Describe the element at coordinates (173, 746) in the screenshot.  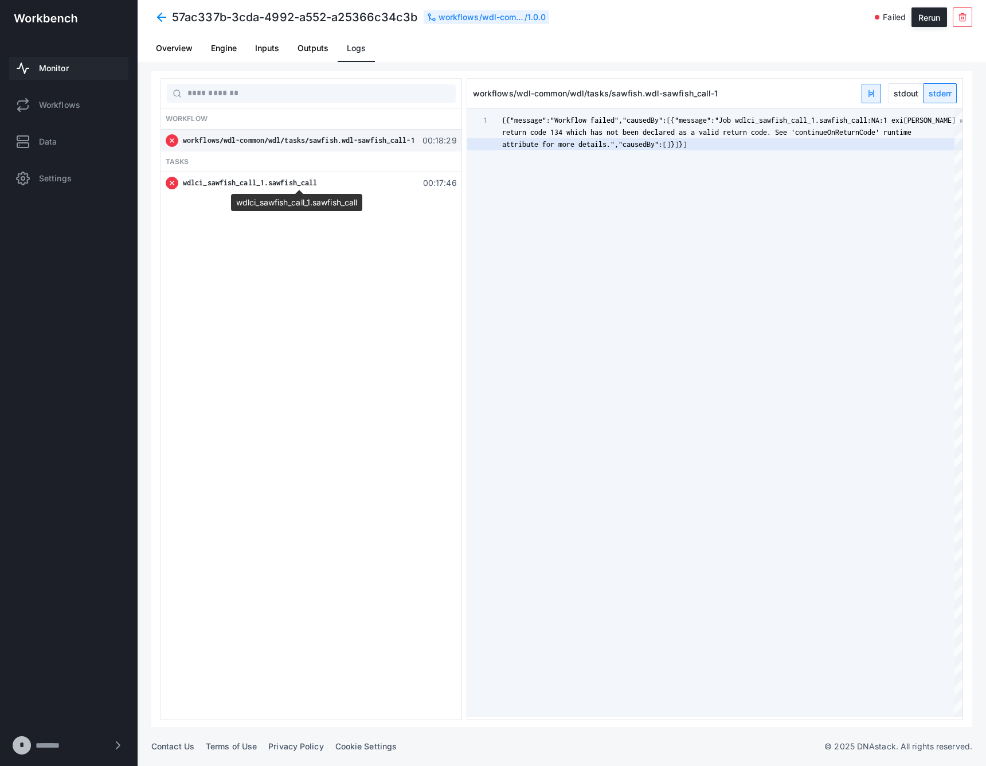
I see `a: Contact Us` at that location.